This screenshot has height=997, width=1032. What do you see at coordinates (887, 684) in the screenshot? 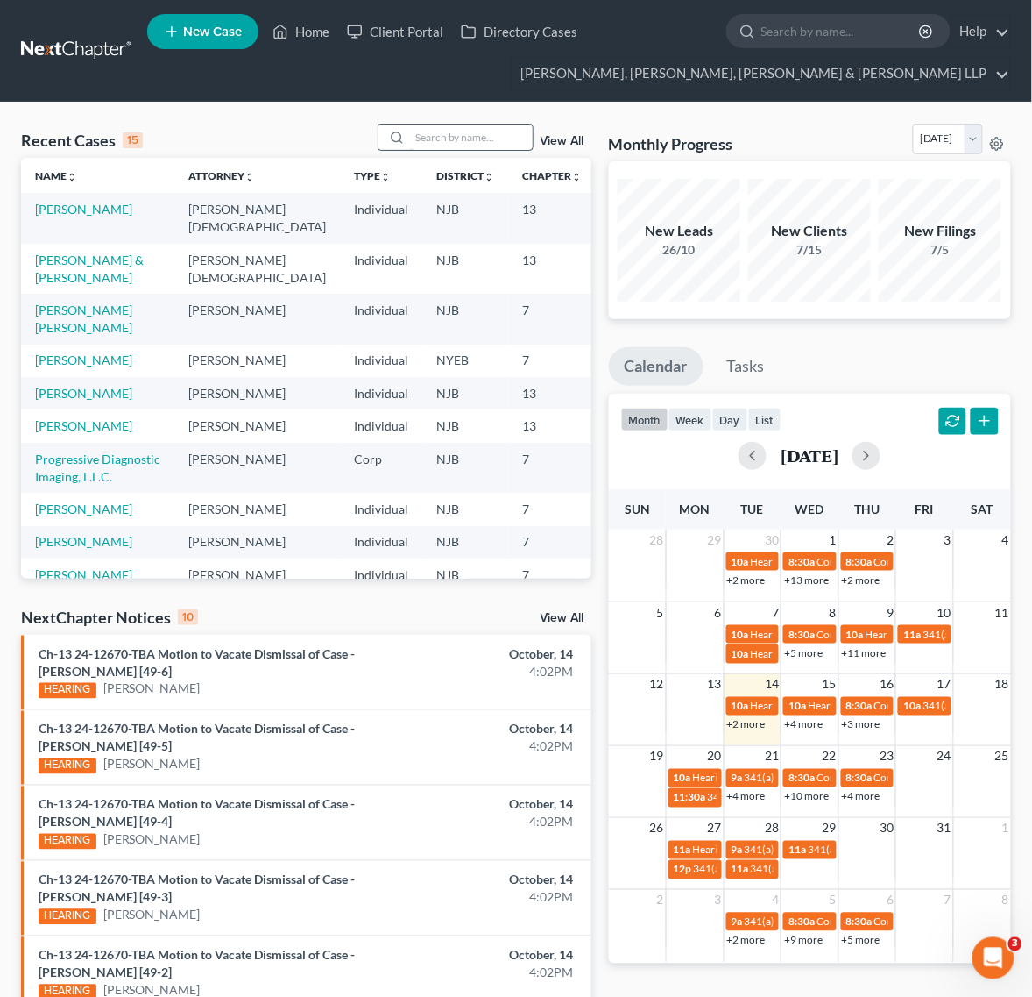
I see `span: 16` at bounding box center [887, 684].